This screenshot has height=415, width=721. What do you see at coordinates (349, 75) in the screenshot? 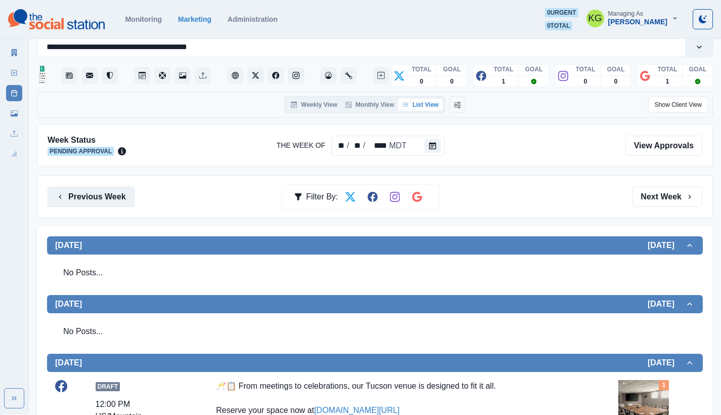
I see `button: Administration` at bounding box center [349, 75].